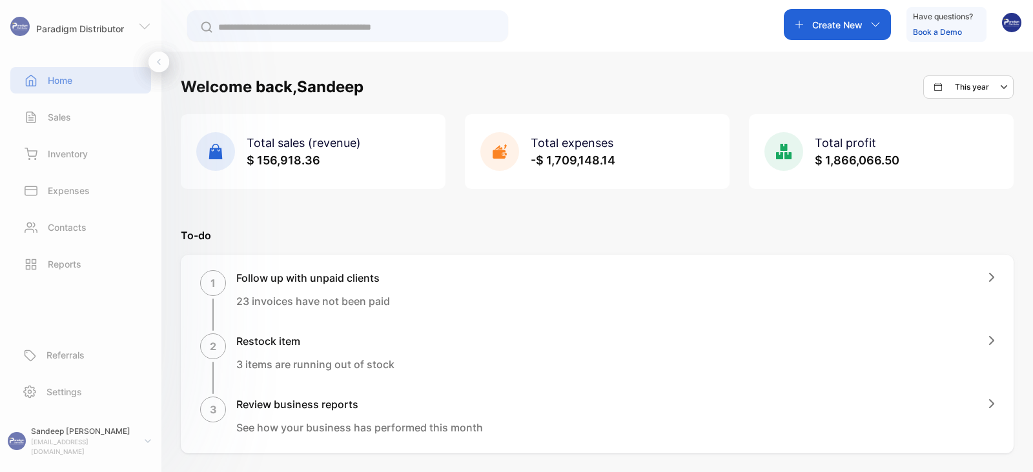 This screenshot has width=1033, height=472. What do you see at coordinates (20, 26) in the screenshot?
I see `img: logo` at bounding box center [20, 26].